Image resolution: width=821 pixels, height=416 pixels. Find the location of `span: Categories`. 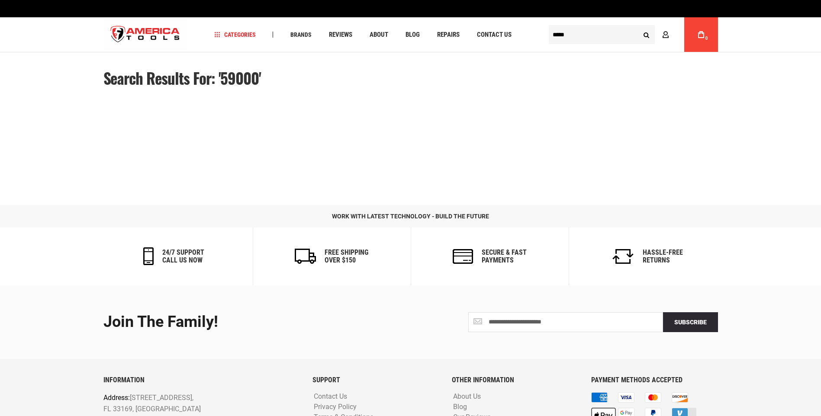

span: Categories is located at coordinates (235, 35).